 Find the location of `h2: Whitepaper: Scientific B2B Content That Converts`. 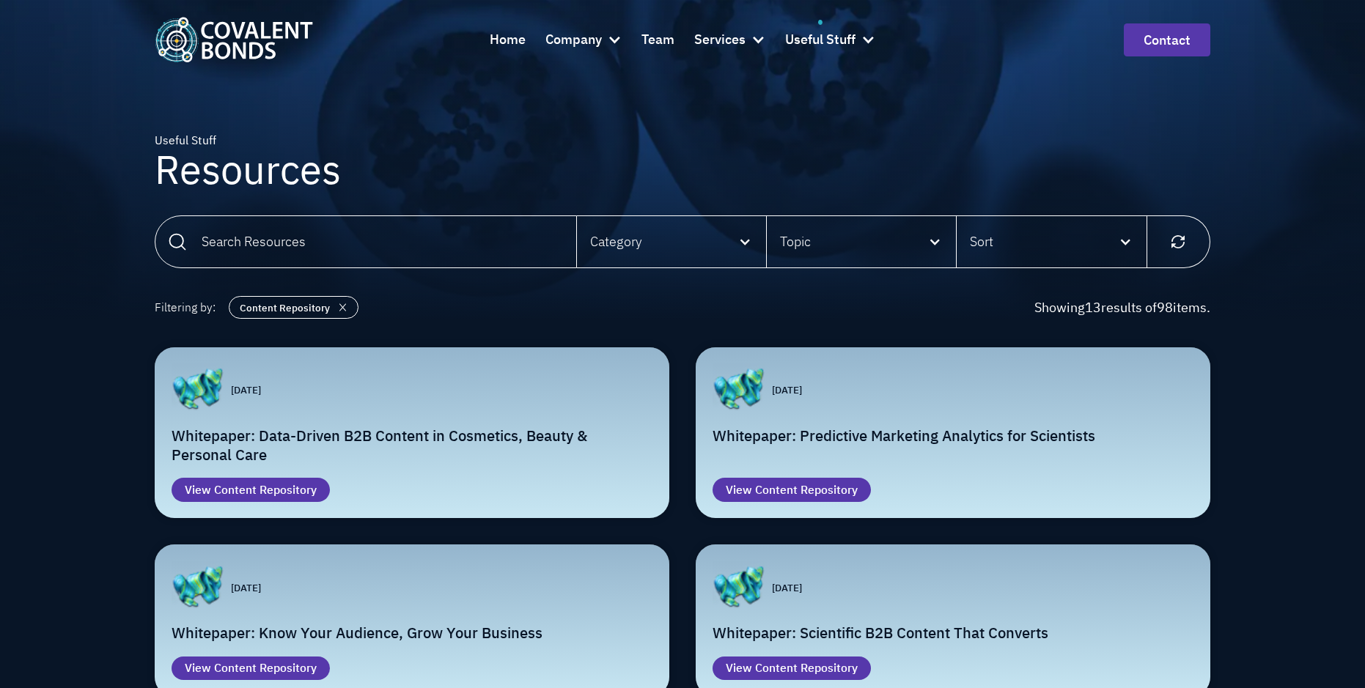

h2: Whitepaper: Scientific B2B Content That Converts is located at coordinates (953, 633).